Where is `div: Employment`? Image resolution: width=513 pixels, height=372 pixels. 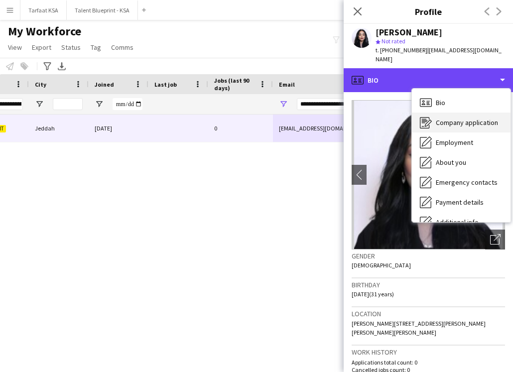
div: Employment is located at coordinates (462, 143).